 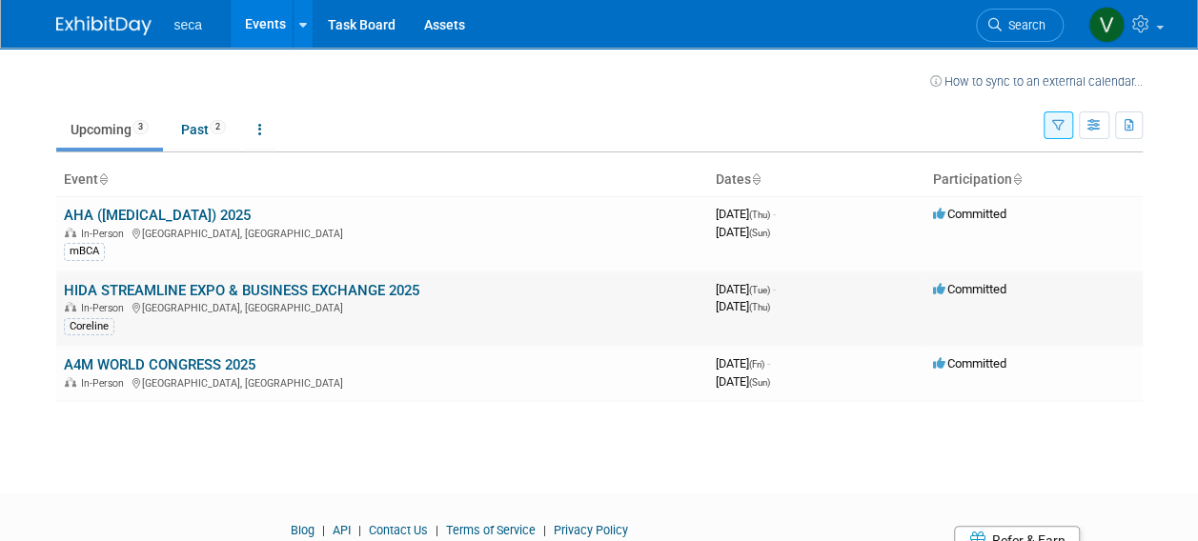 I want to click on a: Contact Us, so click(x=398, y=530).